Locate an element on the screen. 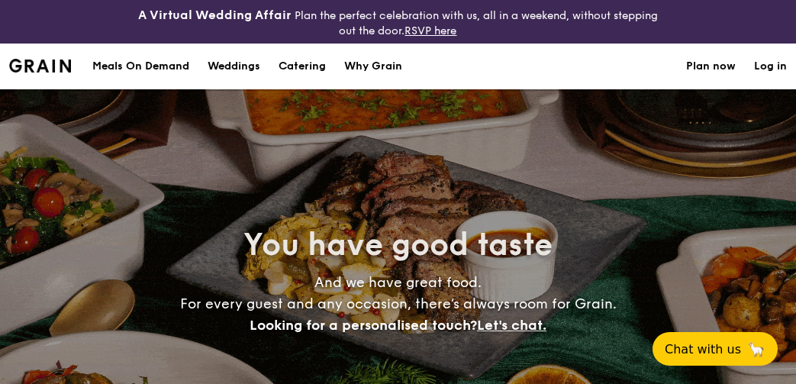  img: Grain is located at coordinates (40, 66).